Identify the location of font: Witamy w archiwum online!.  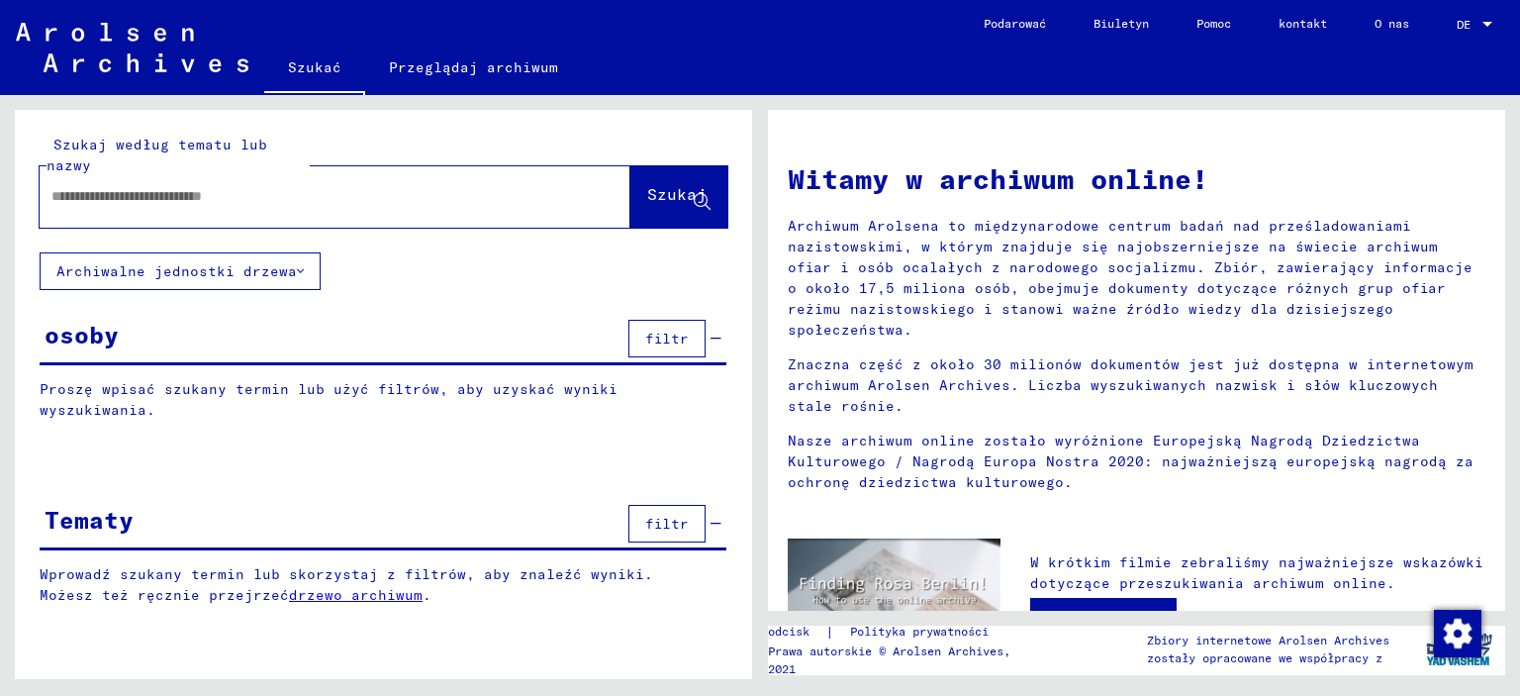
(997, 178).